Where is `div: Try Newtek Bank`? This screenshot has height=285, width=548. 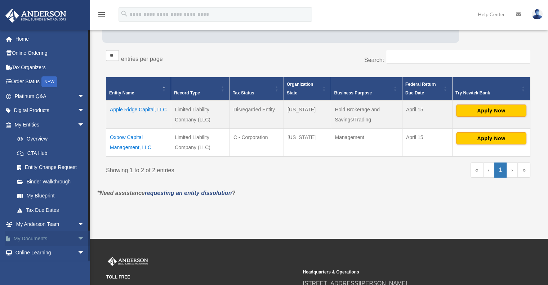 div: Try Newtek Bank is located at coordinates (487, 93).